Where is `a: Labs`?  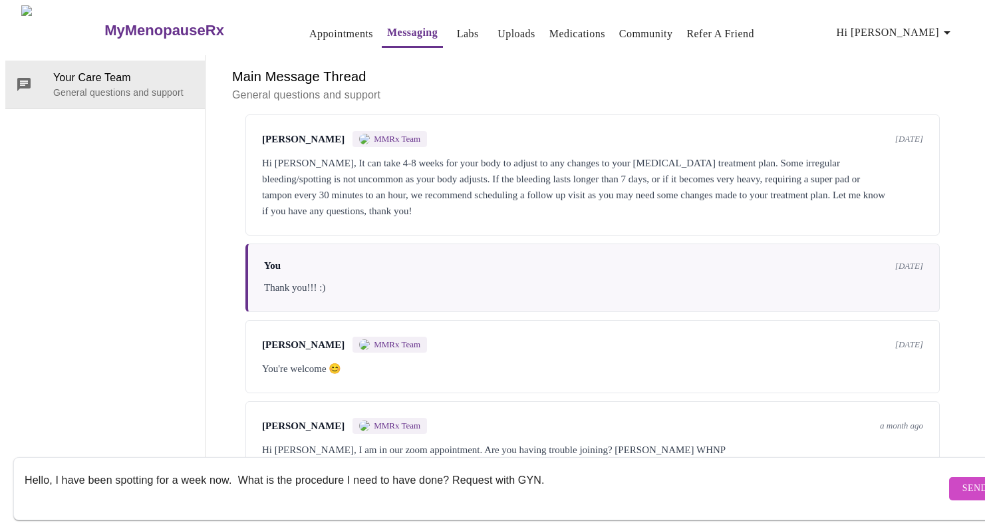
a: Labs is located at coordinates (468, 34).